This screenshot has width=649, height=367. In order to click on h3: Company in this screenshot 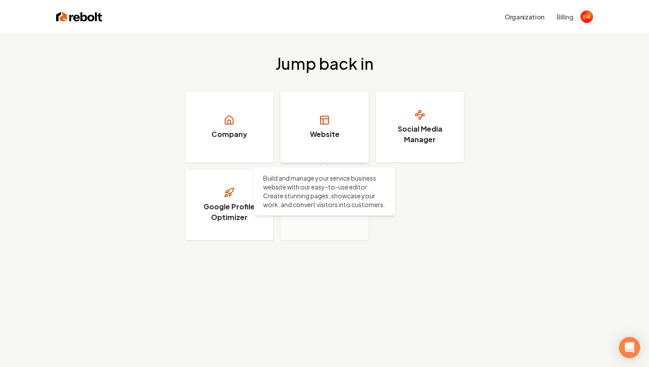, I will do `click(229, 134)`.